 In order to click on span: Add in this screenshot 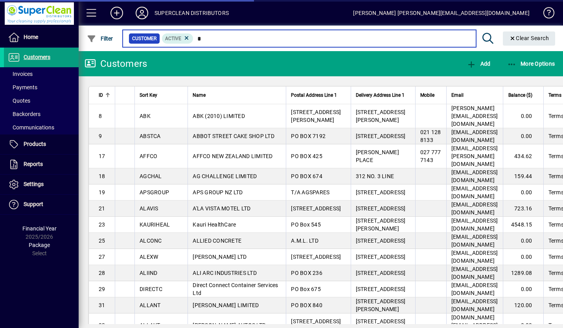, I will do `click(479, 64)`.